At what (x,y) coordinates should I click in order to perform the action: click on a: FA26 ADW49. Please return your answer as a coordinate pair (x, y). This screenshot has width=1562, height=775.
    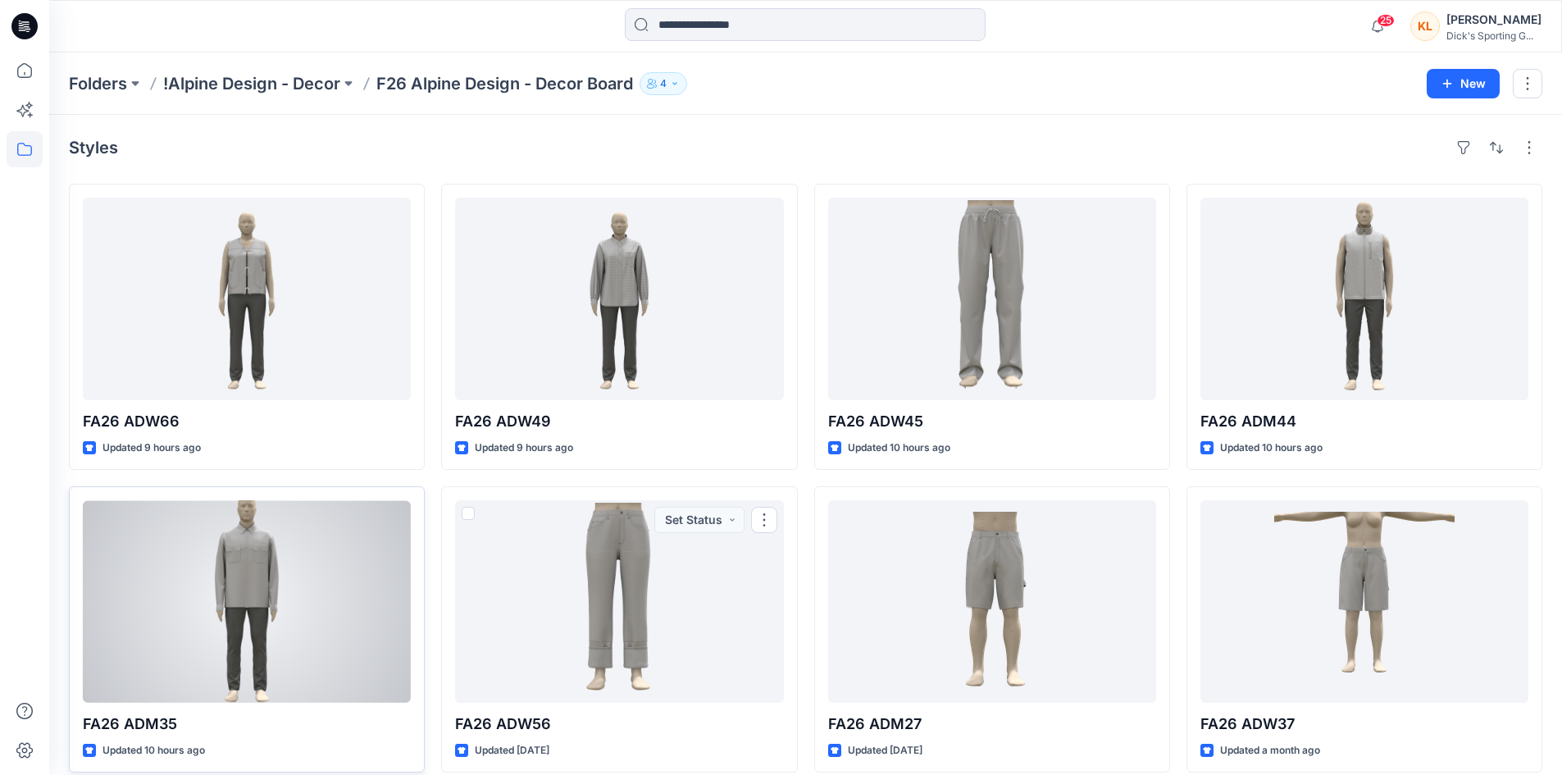
    Looking at the image, I should click on (619, 298).